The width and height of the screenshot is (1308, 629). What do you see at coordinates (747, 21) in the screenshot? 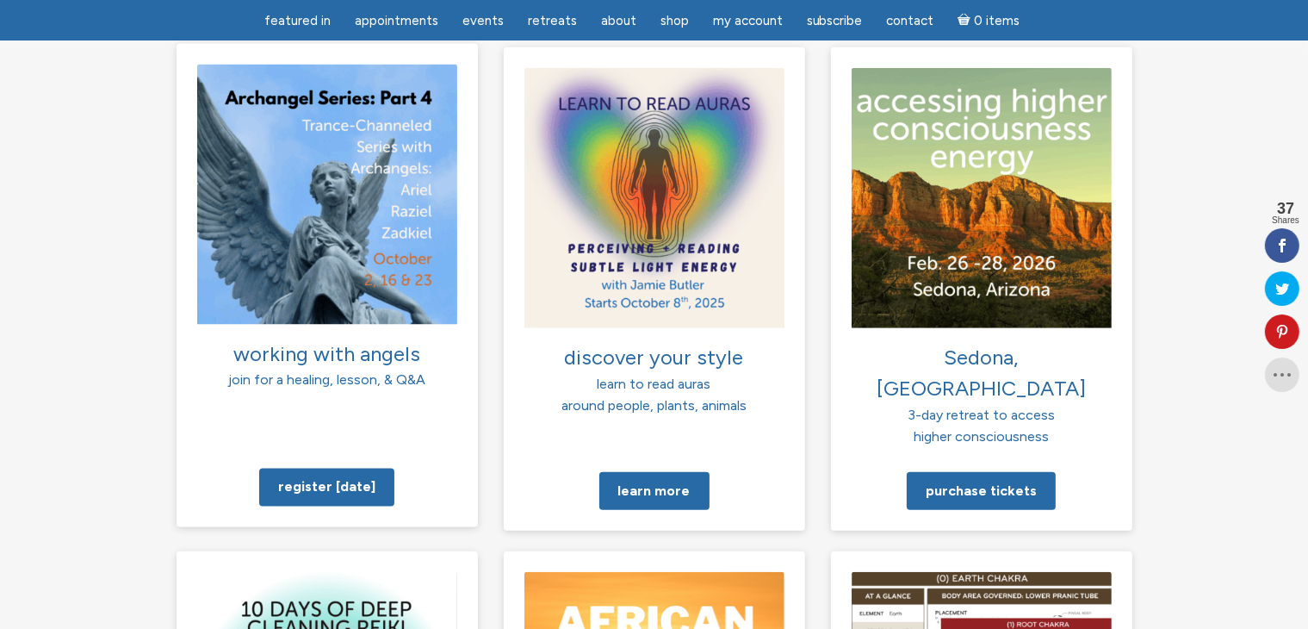
I see `span: My Account` at bounding box center [747, 21].